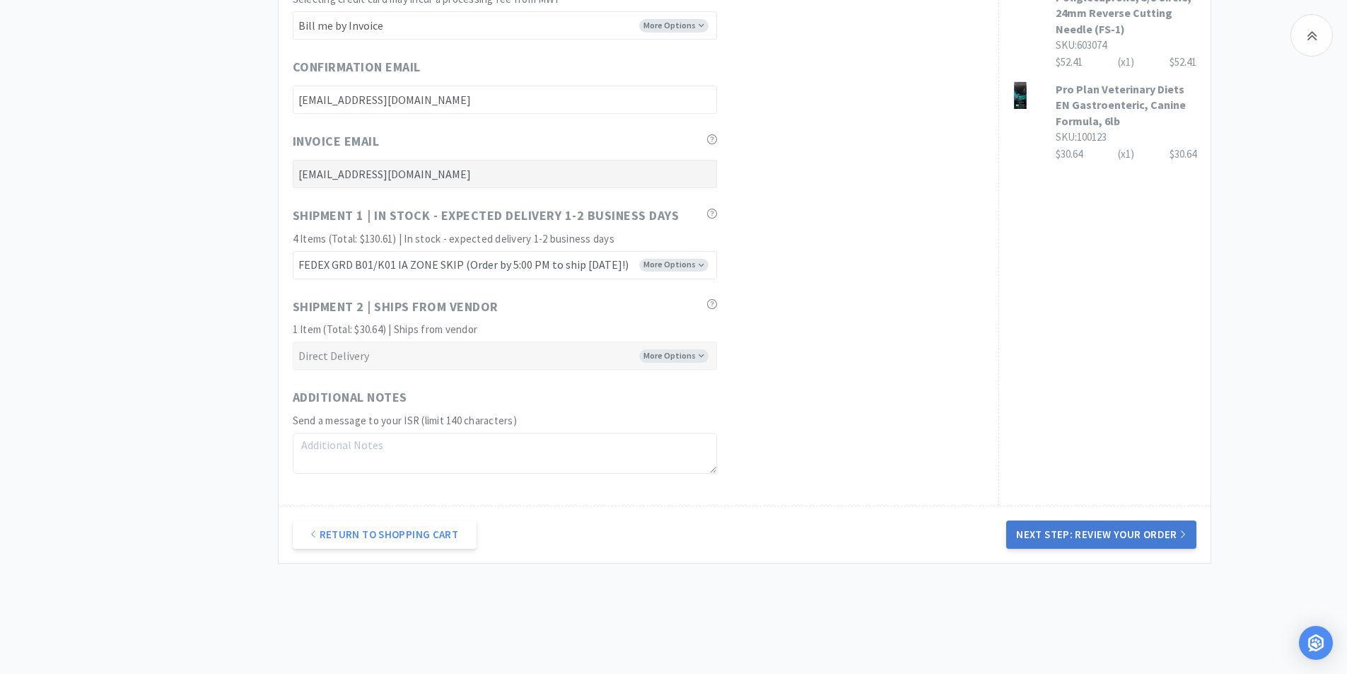 This screenshot has height=674, width=1347. I want to click on span: Shipment 2 | Ships from vendor, so click(395, 307).